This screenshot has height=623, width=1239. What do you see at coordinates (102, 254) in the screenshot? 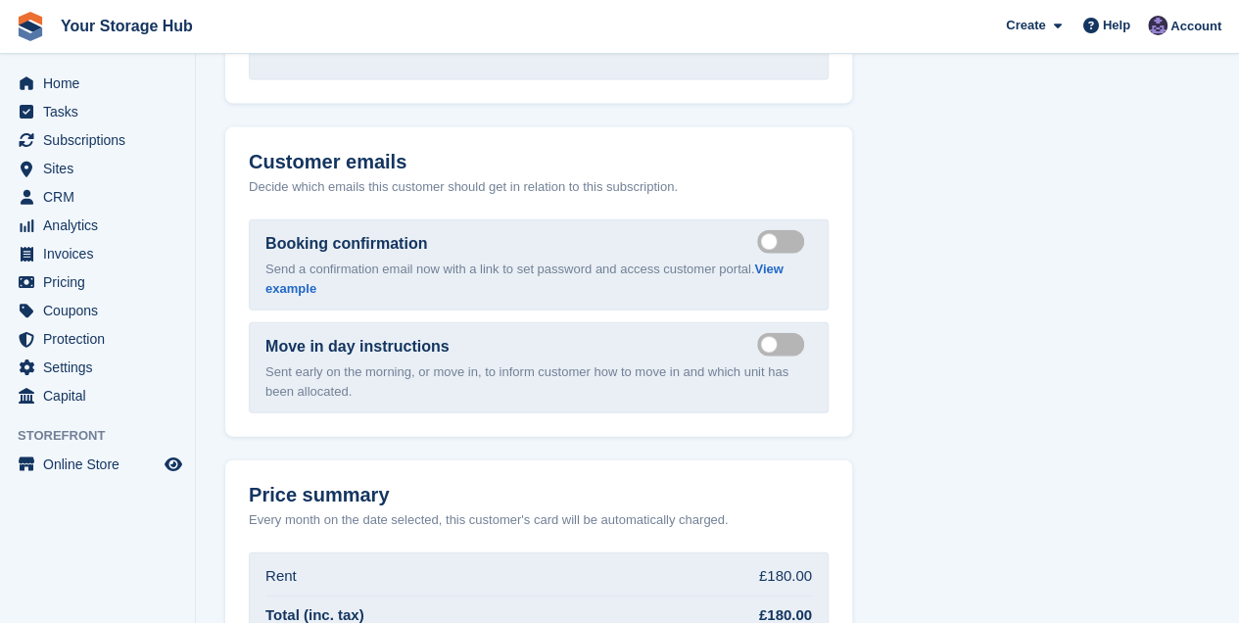
I see `span: Invoices` at bounding box center [102, 254].